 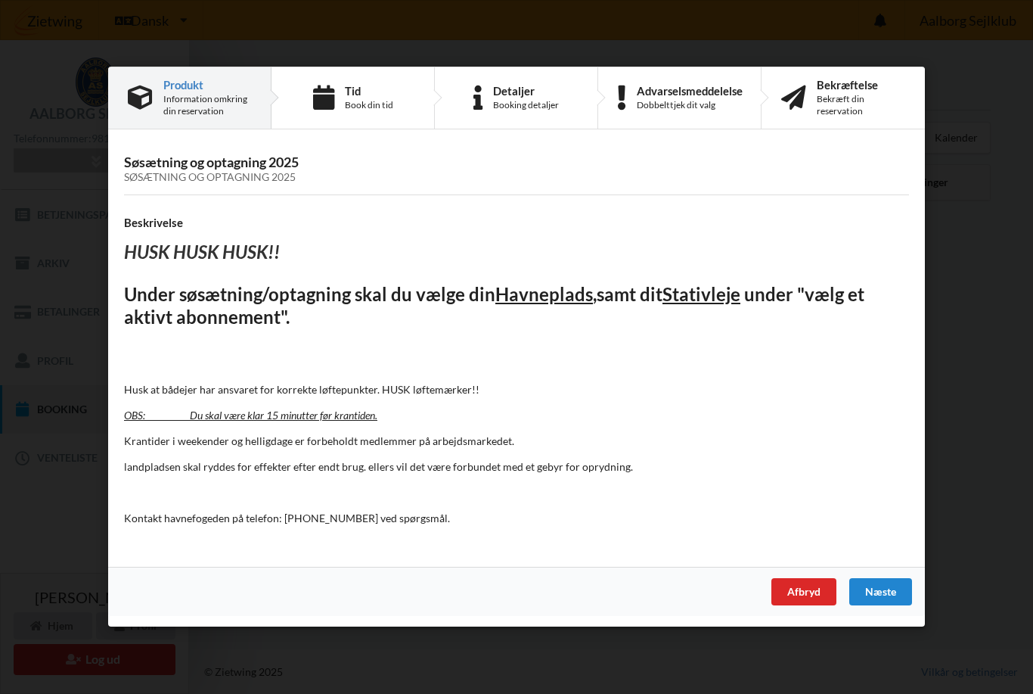 I want to click on div: Bekræft din reservation, so click(x=861, y=105).